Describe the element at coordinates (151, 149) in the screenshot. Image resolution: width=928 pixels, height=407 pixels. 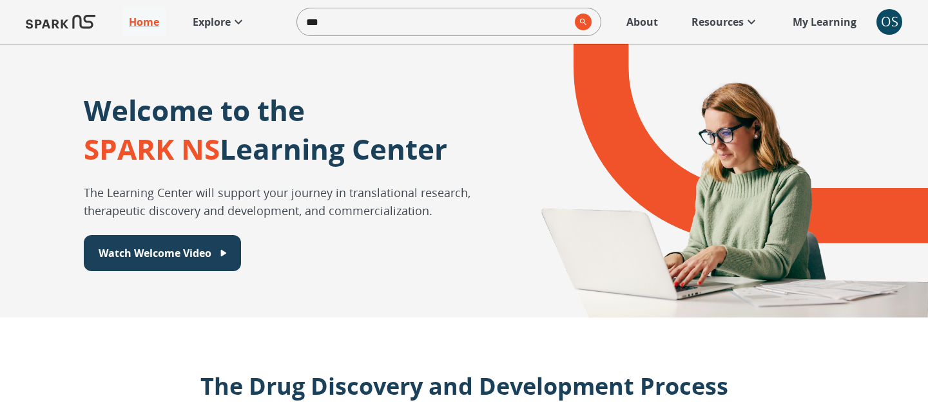
I see `span: SPARK NS` at that location.